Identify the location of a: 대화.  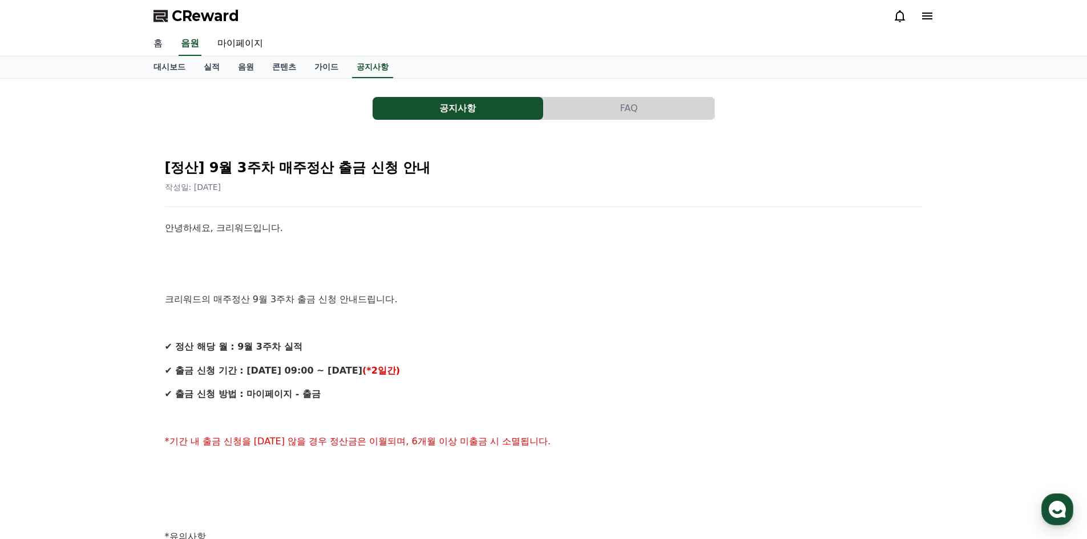
(111, 376).